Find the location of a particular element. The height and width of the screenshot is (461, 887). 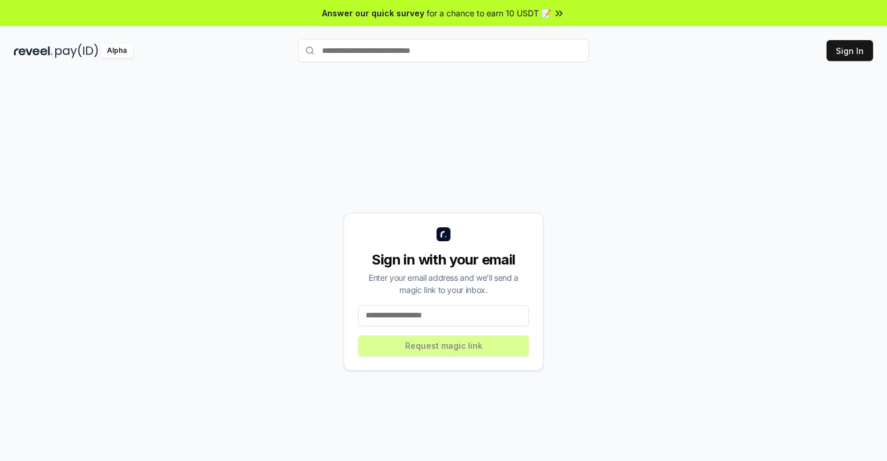

img: pay_id is located at coordinates (77, 51).